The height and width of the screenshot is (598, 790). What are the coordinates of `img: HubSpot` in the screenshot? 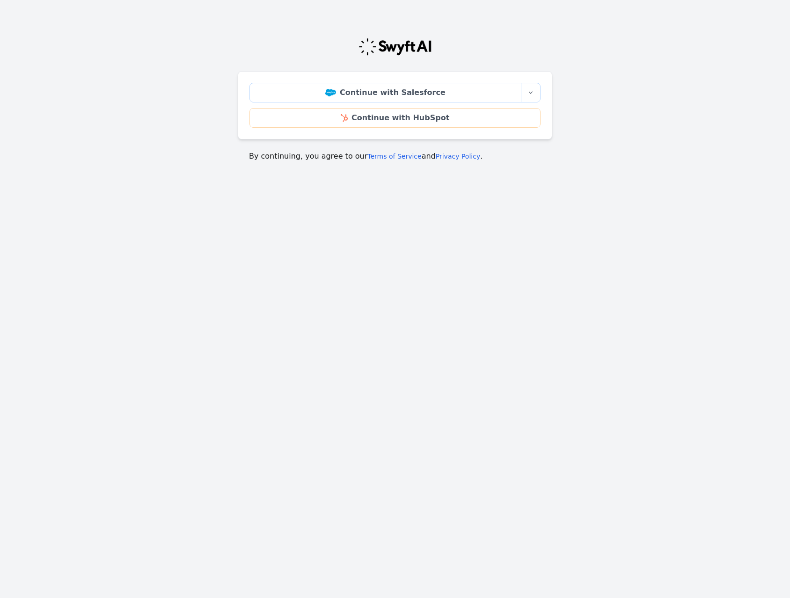 It's located at (344, 118).